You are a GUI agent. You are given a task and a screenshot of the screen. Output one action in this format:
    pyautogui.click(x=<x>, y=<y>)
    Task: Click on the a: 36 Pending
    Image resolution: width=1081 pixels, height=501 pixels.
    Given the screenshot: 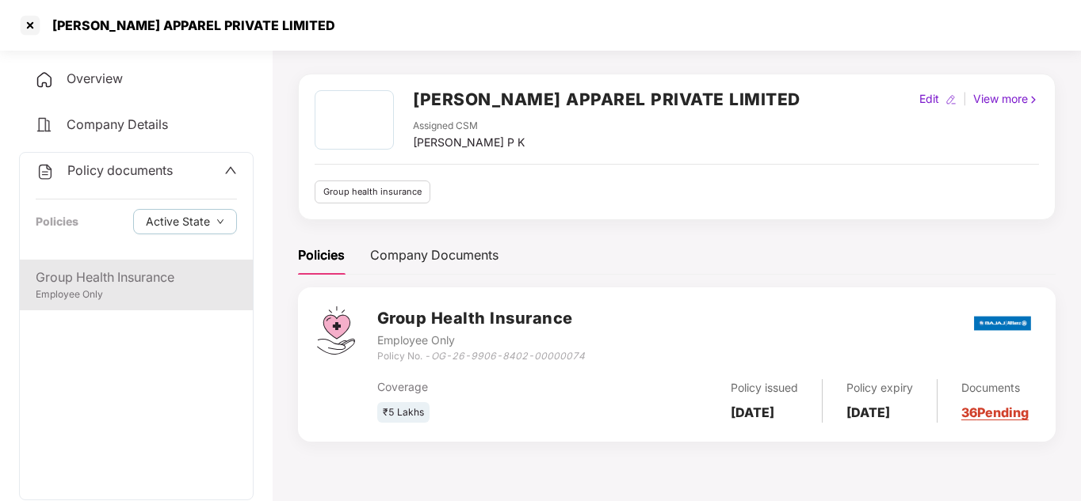 What is the action you would take?
    pyautogui.click(x=994, y=413)
    